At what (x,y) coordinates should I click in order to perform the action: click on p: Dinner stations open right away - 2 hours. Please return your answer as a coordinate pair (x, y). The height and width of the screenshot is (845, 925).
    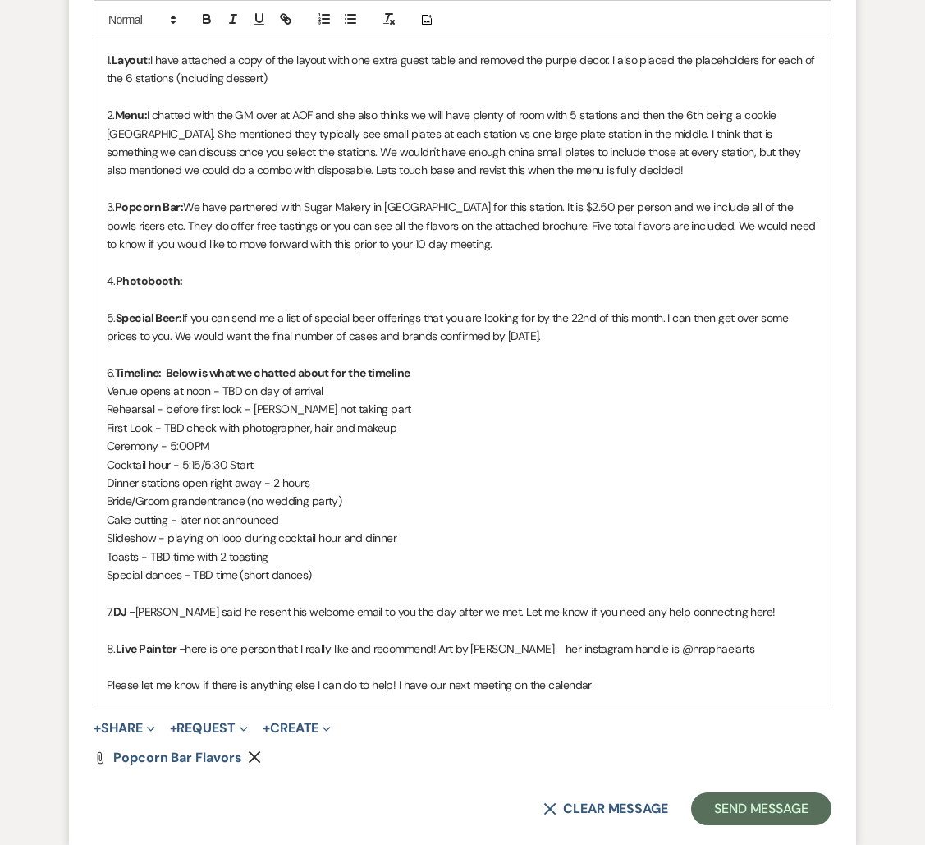
    Looking at the image, I should click on (462, 483).